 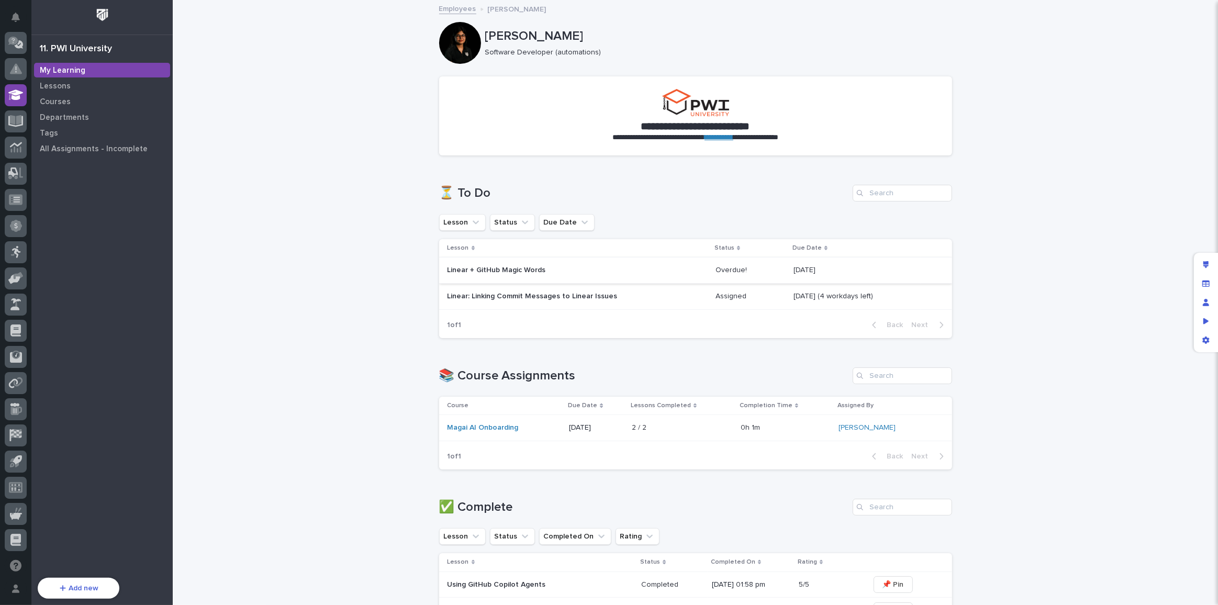 I want to click on p: All Assignments - Incomplete, so click(x=94, y=149).